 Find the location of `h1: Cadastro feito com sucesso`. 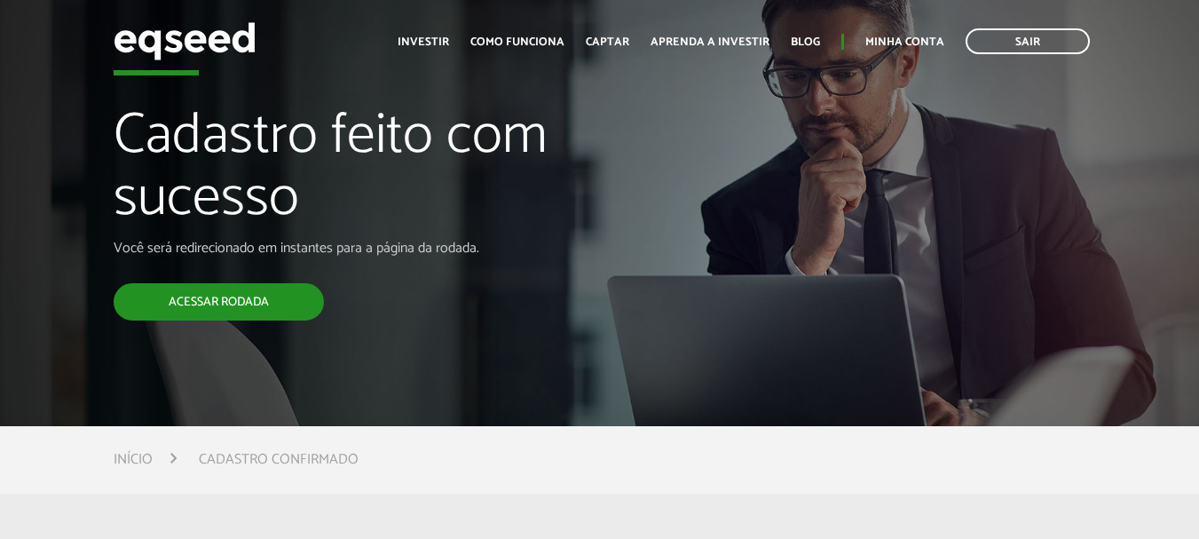

h1: Cadastro feito com sucesso is located at coordinates (400, 172).